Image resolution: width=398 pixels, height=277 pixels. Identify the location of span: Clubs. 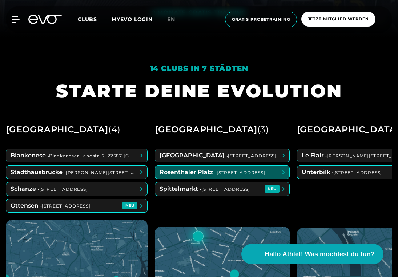
(87, 19).